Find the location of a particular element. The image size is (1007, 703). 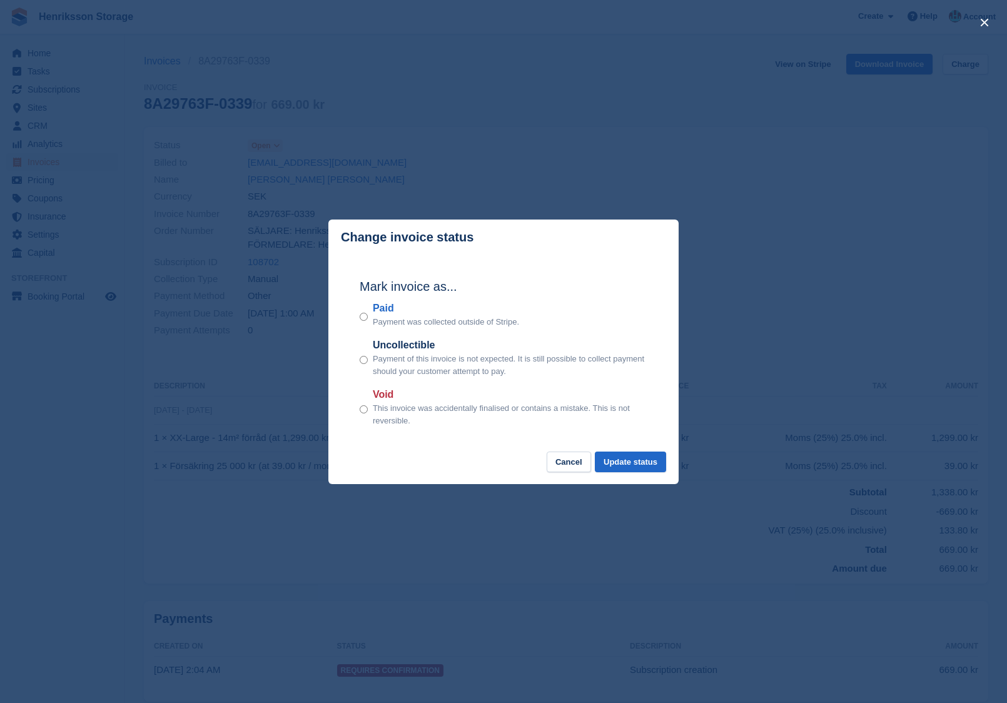

button: close is located at coordinates (984, 23).